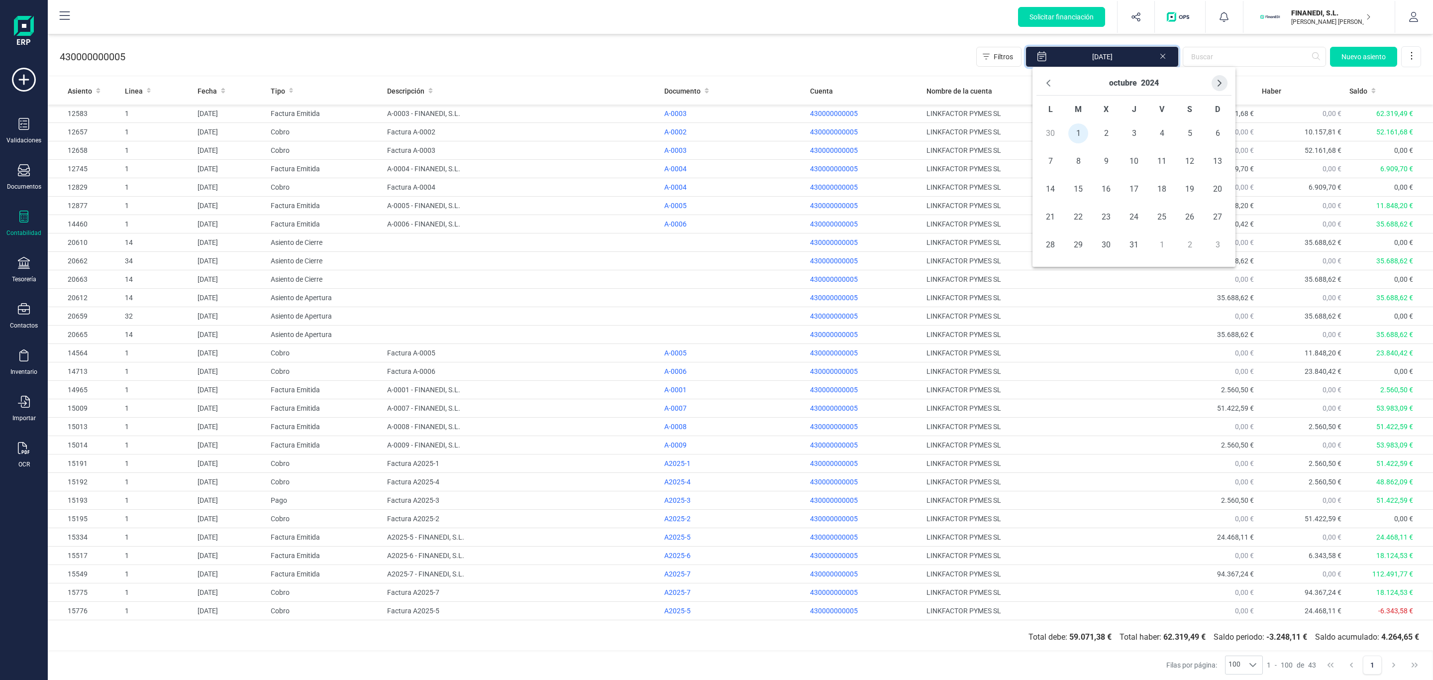 The image size is (1433, 680). I want to click on td: 13/10/2024, so click(1218, 161).